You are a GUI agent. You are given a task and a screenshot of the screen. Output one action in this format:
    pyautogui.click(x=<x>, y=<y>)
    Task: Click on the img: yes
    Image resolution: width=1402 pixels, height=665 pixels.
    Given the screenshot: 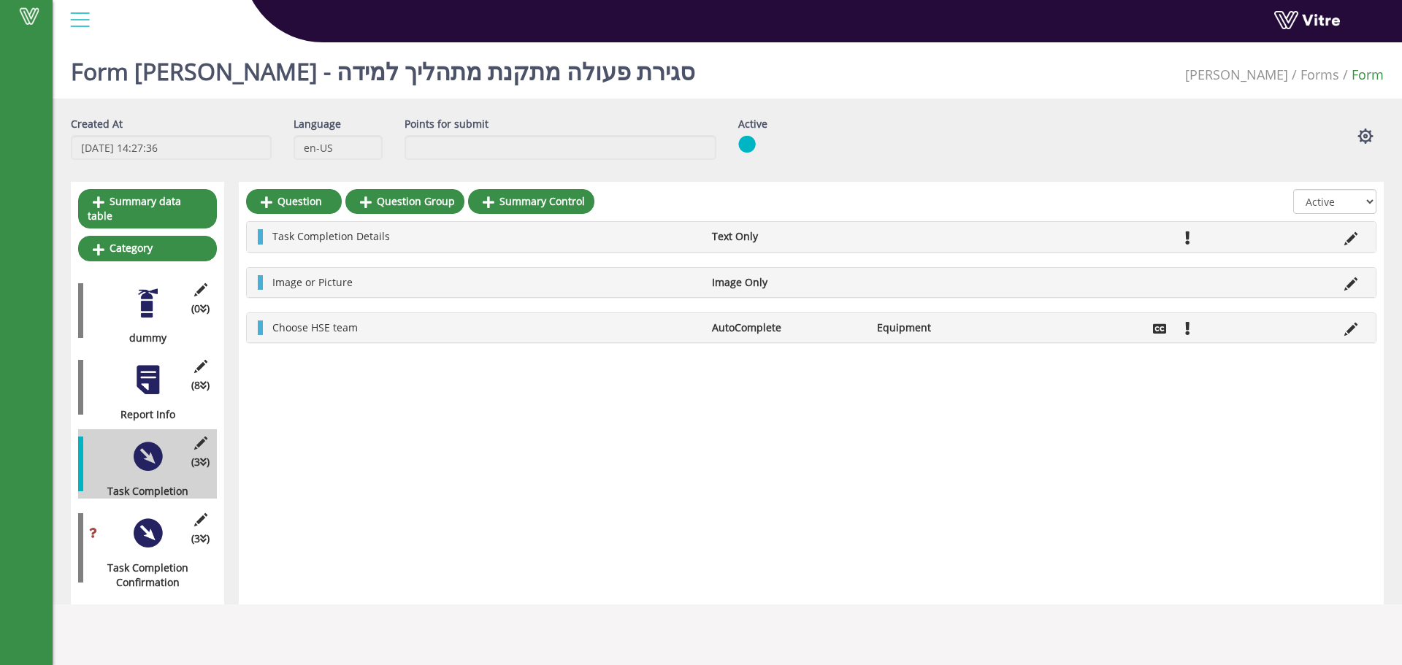 What is the action you would take?
    pyautogui.click(x=747, y=144)
    